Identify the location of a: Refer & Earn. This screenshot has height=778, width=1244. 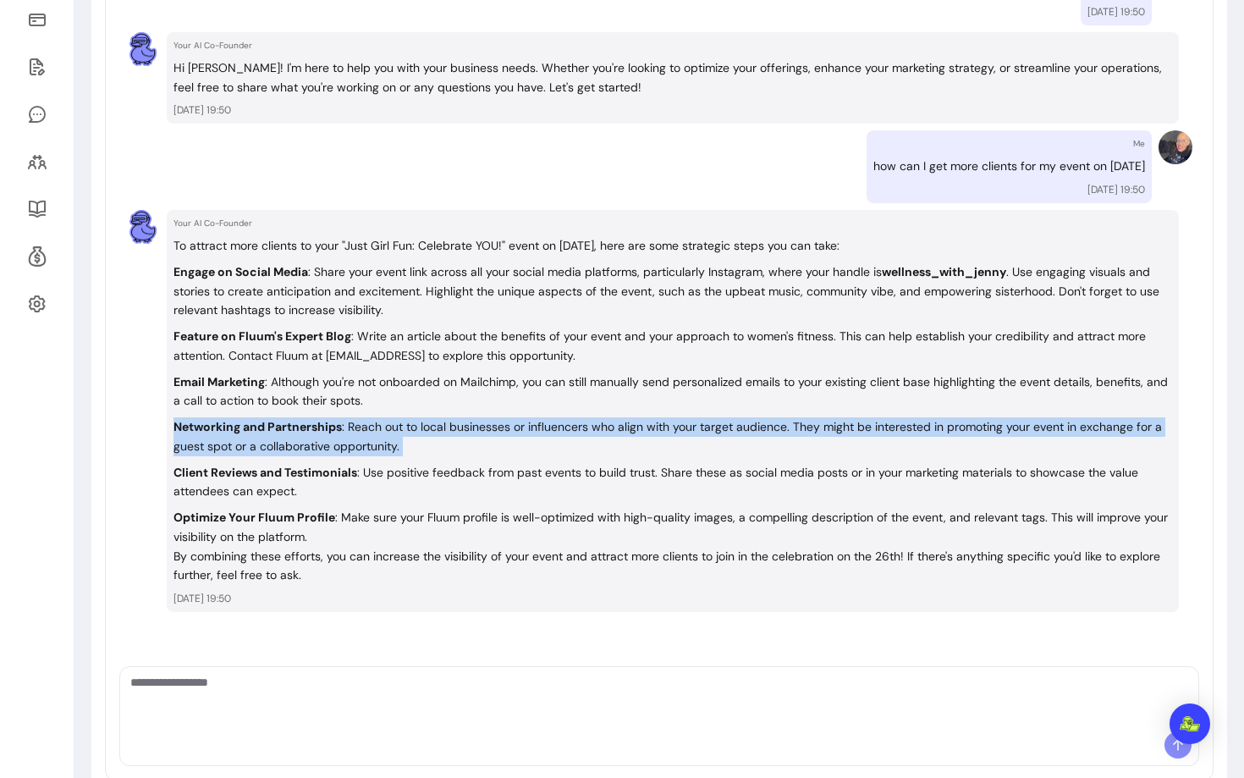
(37, 256).